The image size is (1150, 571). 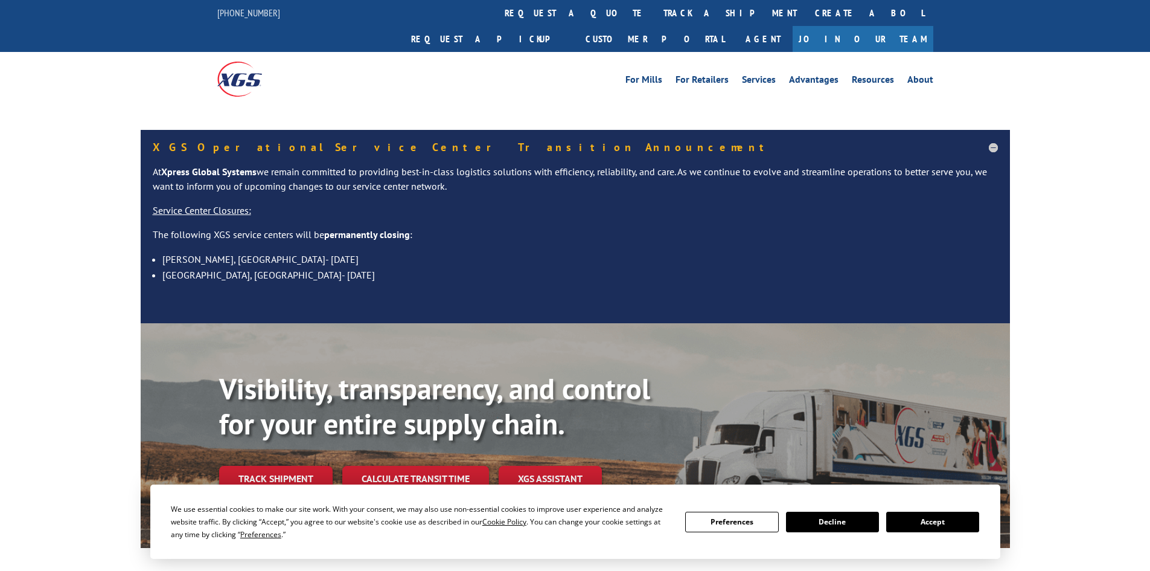 I want to click on button: Preferences, so click(x=732, y=522).